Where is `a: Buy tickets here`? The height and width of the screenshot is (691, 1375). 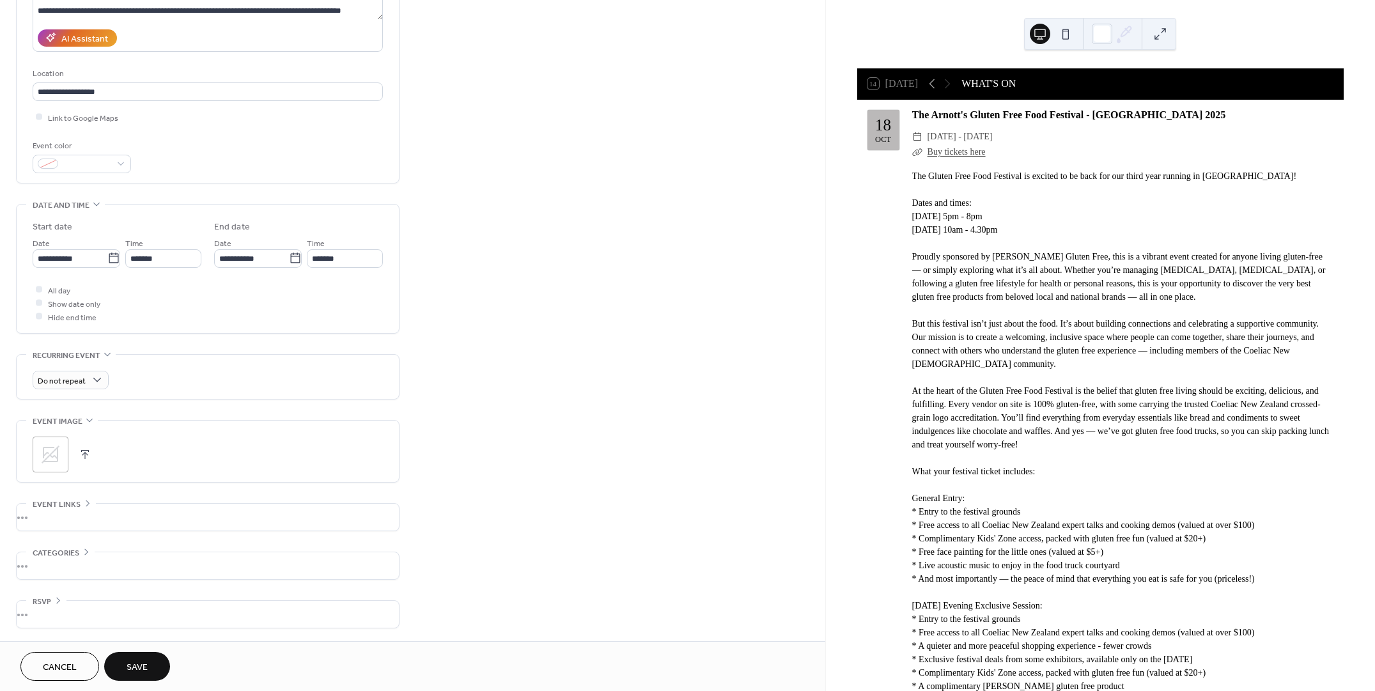
a: Buy tickets here is located at coordinates (956, 151).